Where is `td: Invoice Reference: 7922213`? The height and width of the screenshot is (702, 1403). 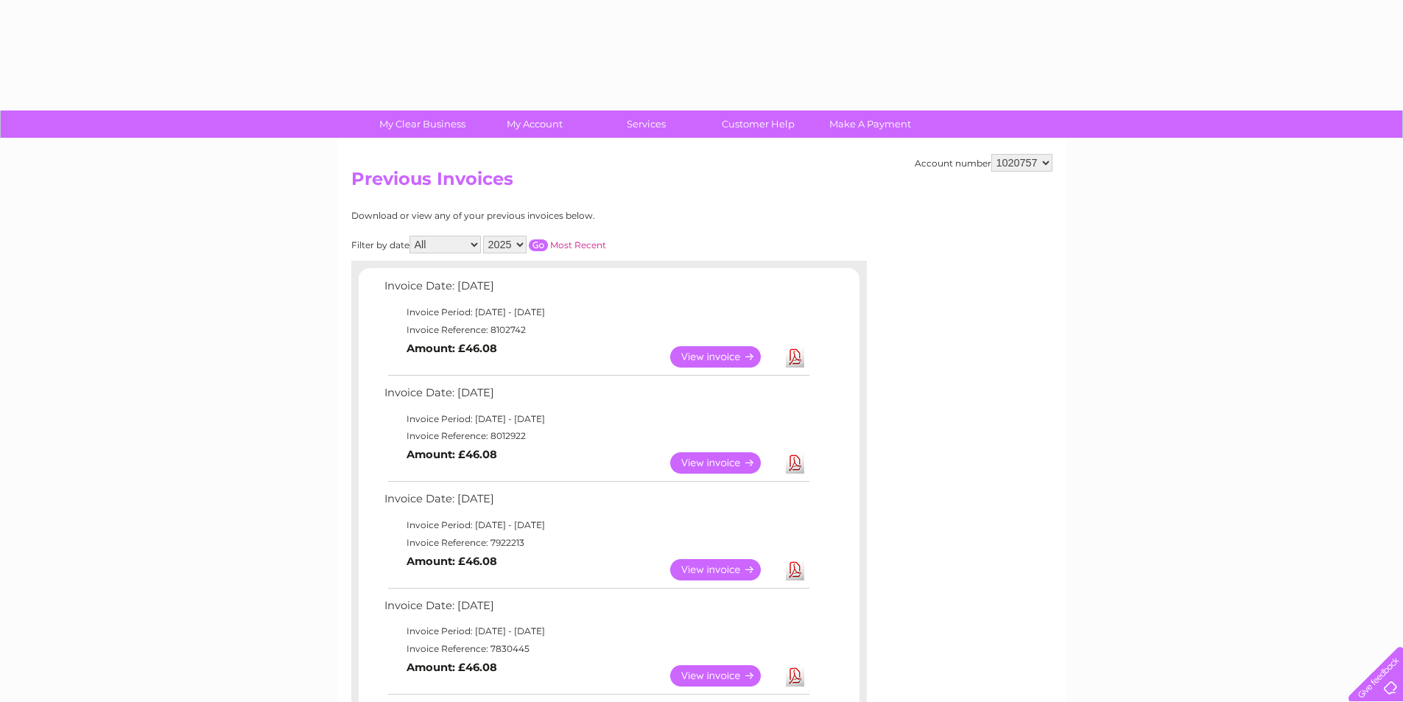 td: Invoice Reference: 7922213 is located at coordinates (596, 543).